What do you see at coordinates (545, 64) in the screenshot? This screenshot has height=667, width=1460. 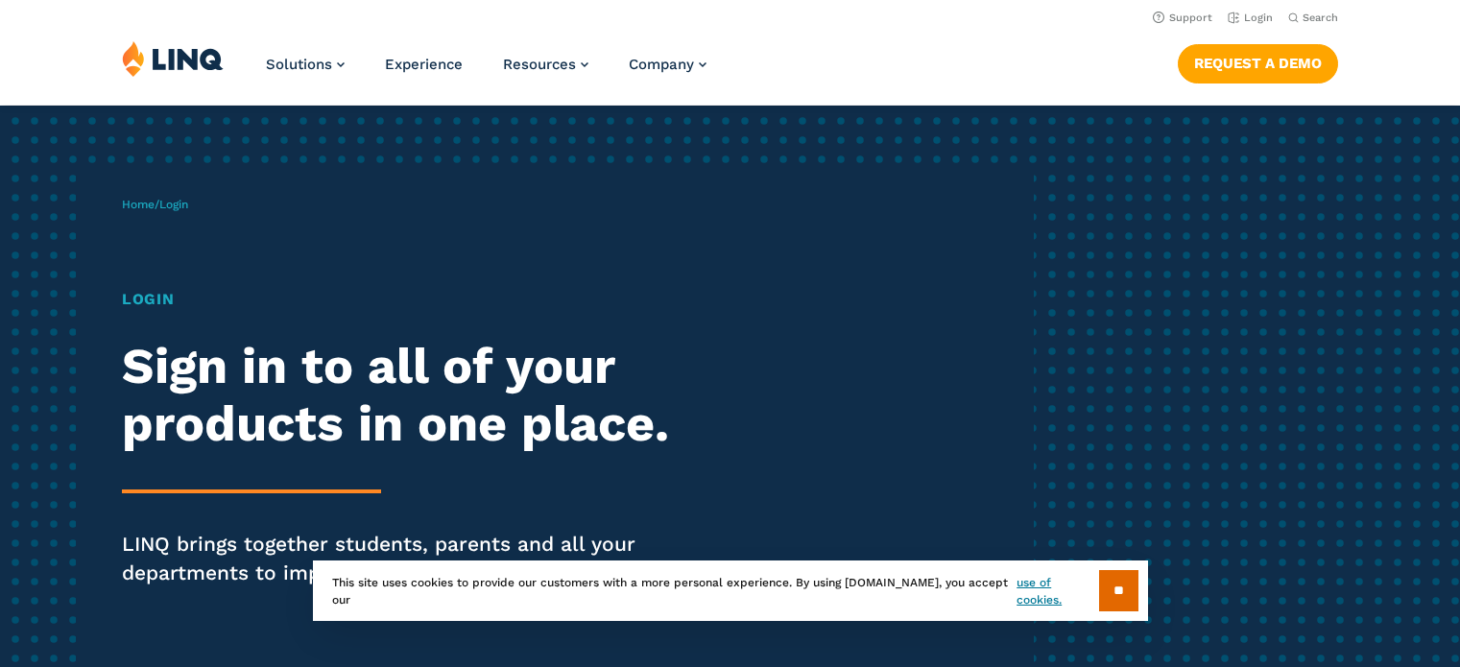 I see `a: Resources` at bounding box center [545, 64].